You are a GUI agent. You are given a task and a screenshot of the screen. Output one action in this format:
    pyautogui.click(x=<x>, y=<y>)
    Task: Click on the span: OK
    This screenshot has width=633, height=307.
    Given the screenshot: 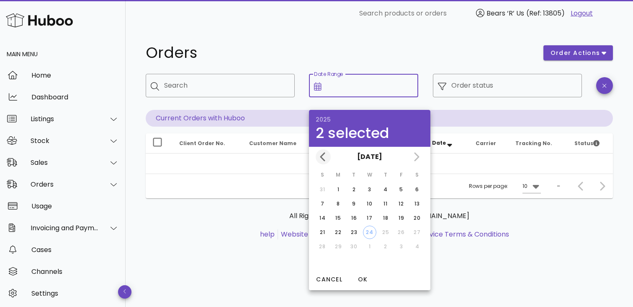 What is the action you would take?
    pyautogui.click(x=363, y=279)
    